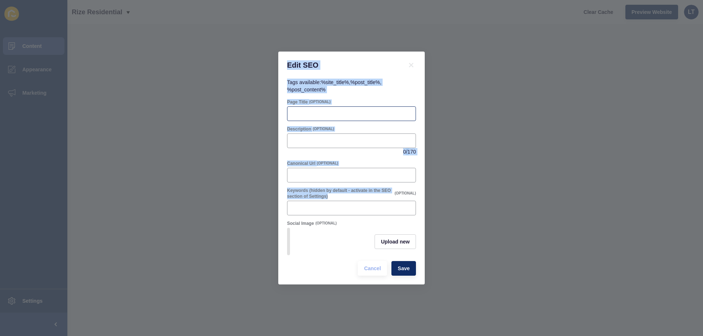 This screenshot has height=336, width=703. Describe the element at coordinates (300, 224) in the screenshot. I see `label: Social Image` at that location.